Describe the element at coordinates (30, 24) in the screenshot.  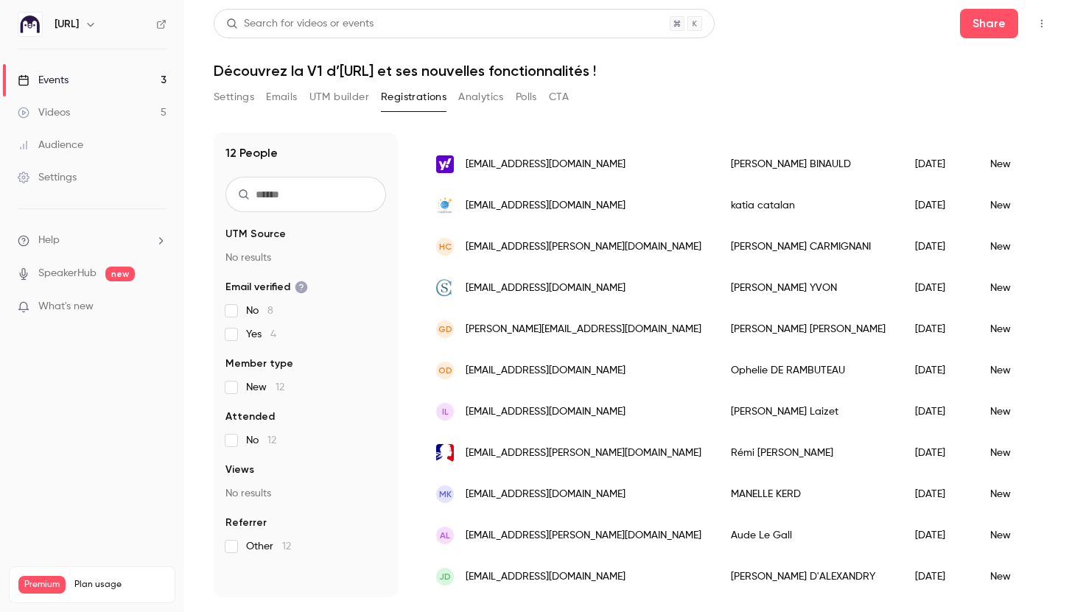
I see `img: Ed.ai` at that location.